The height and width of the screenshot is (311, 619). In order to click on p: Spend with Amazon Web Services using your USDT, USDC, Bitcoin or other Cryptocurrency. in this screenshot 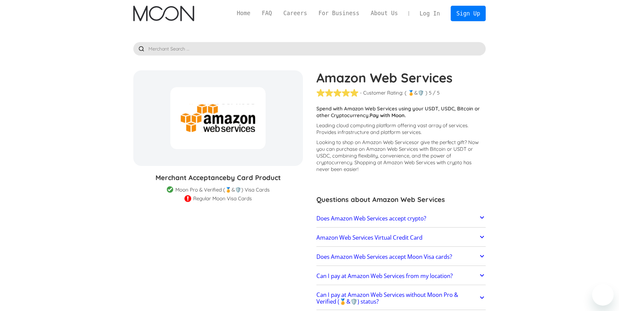, I will do `click(401, 112)`.